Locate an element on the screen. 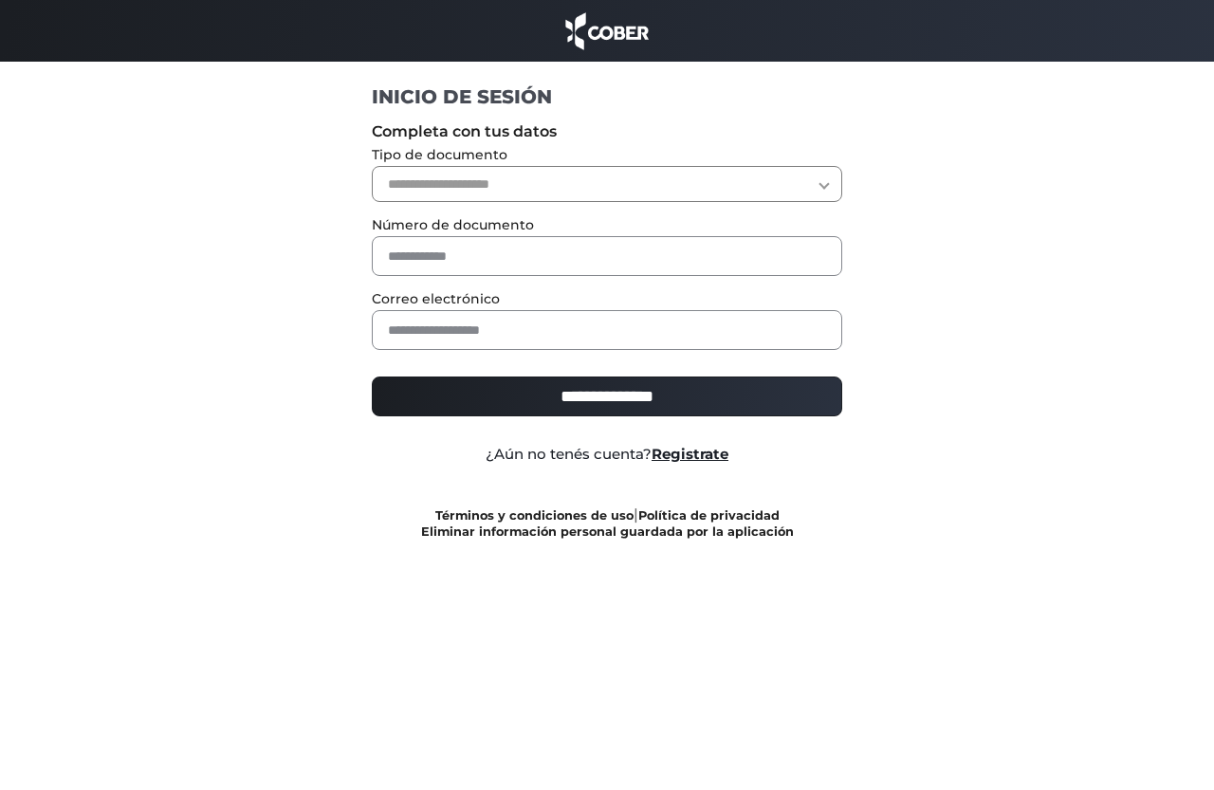  label: Correo electrónico is located at coordinates (607, 299).